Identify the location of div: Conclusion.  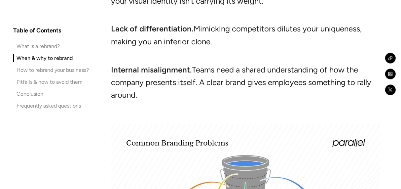
(30, 94).